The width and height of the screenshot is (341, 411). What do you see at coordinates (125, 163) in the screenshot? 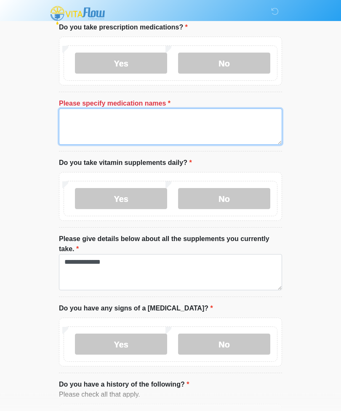
I see `label: Do you take vitamin supplements daily?` at bounding box center [125, 163].